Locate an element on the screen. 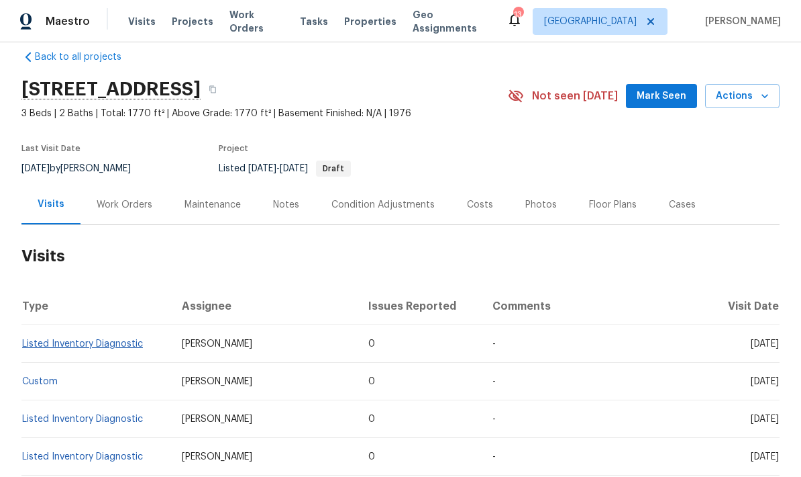 This screenshot has height=477, width=801. span: Geo Assignments is located at coordinates (452, 21).